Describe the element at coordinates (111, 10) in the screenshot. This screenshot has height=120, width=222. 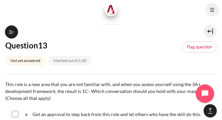
I see `a: Architeck Architeck` at that location.